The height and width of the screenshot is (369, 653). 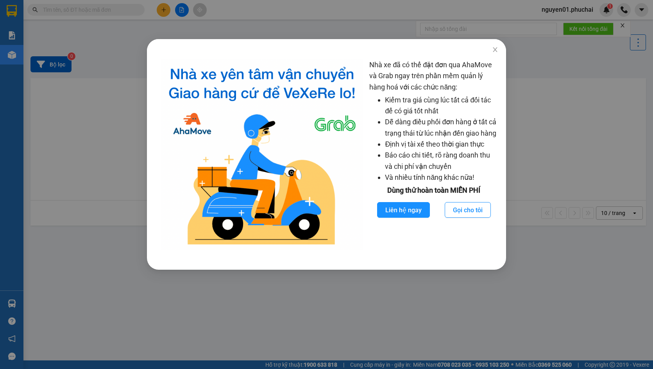 I want to click on button: Gọi cho tôi, so click(x=468, y=210).